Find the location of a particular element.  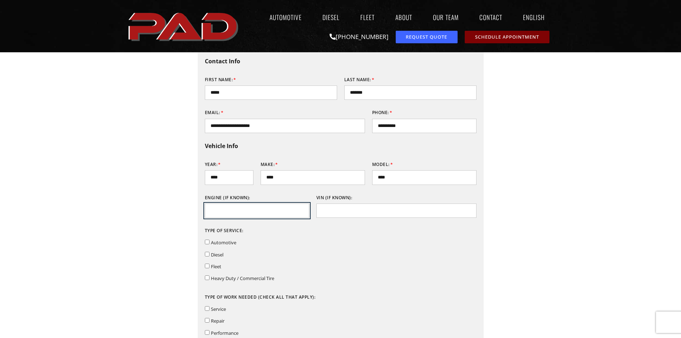

label: Model: is located at coordinates (382, 164).